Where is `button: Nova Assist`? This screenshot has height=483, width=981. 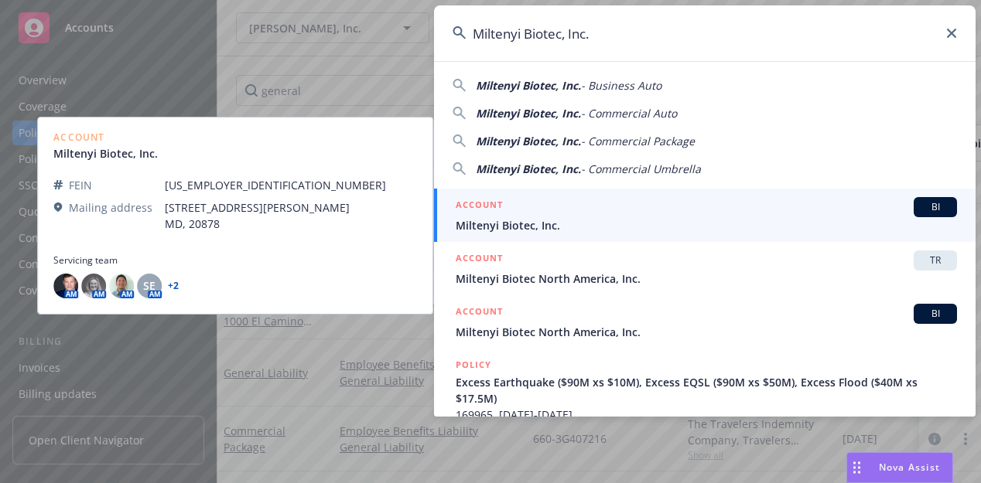
button: Nova Assist is located at coordinates (899, 468).